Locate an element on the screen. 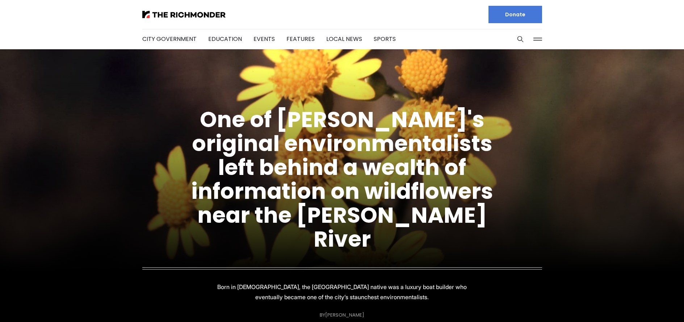 The image size is (684, 322). a: Local News is located at coordinates (344, 39).